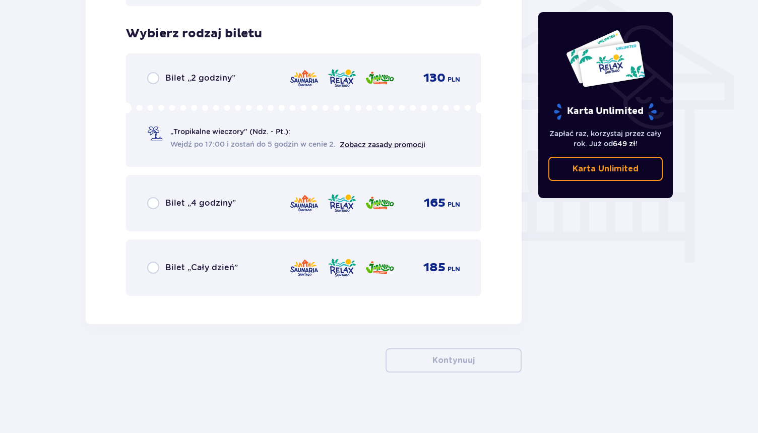  I want to click on span: 130, so click(434, 78).